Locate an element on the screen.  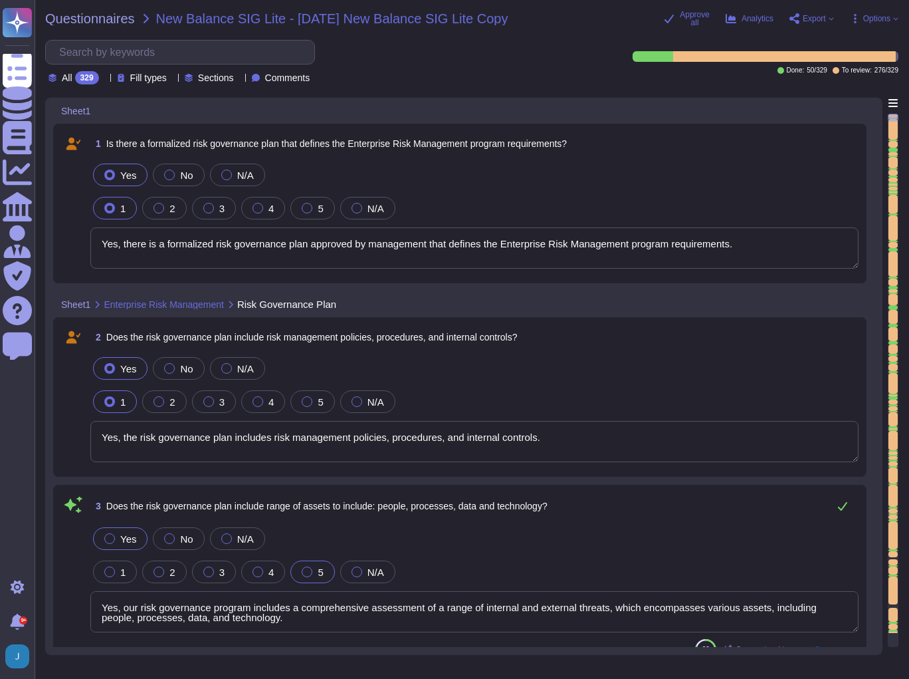
span: To review: is located at coordinates (857, 70).